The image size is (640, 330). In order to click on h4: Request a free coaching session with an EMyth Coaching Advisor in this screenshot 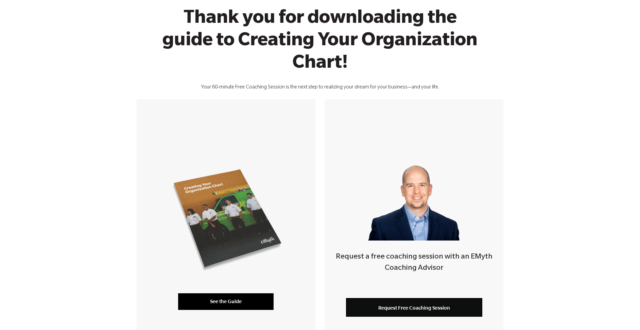, I will do `click(414, 263)`.